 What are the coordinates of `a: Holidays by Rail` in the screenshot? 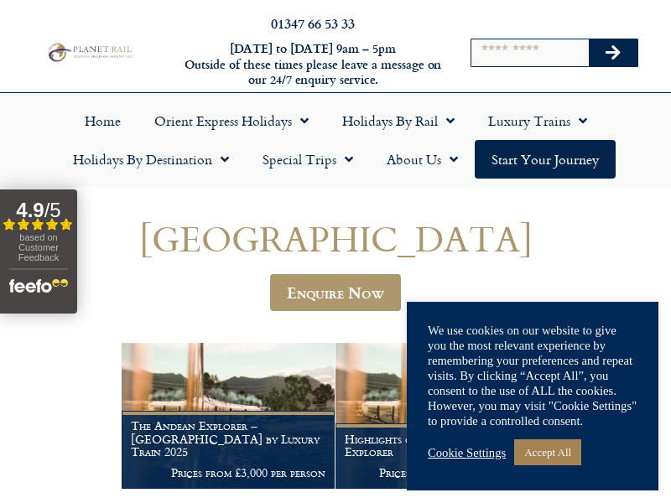 It's located at (398, 121).